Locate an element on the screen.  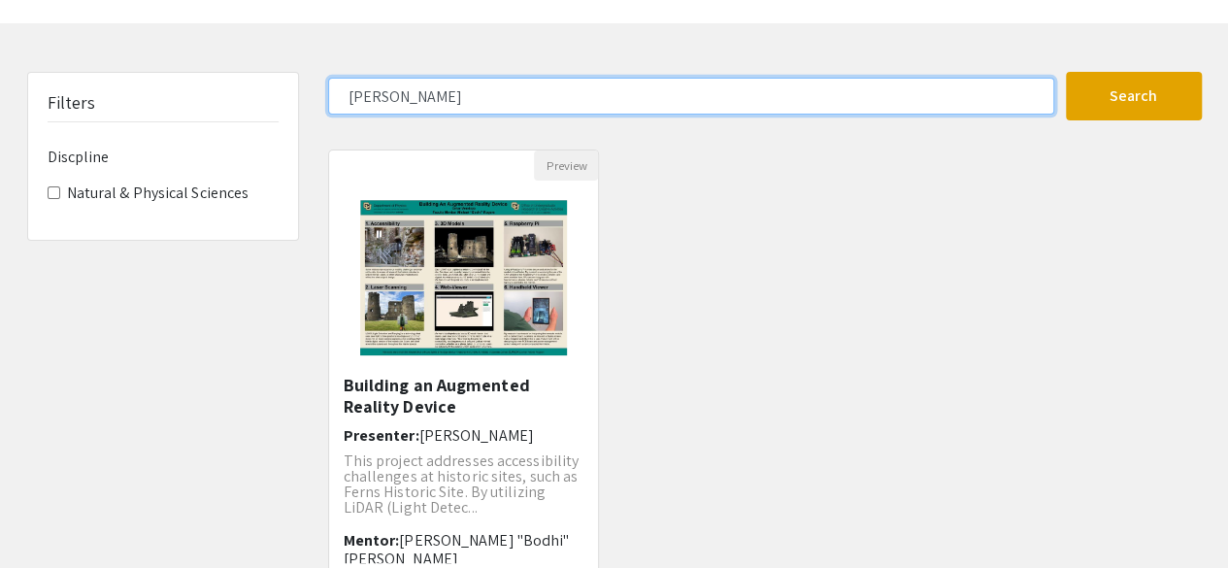
label: Natural & Physical Sciences is located at coordinates (158, 193).